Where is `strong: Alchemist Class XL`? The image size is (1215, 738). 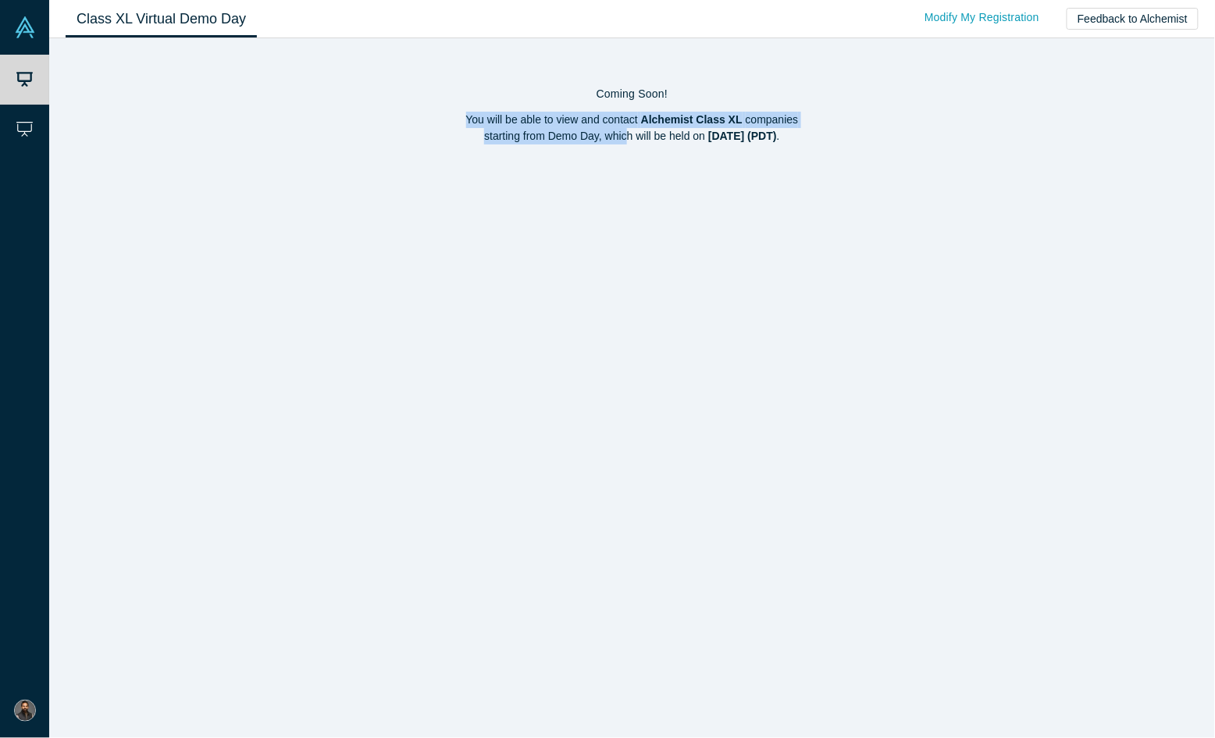 strong: Alchemist Class XL is located at coordinates (692, 119).